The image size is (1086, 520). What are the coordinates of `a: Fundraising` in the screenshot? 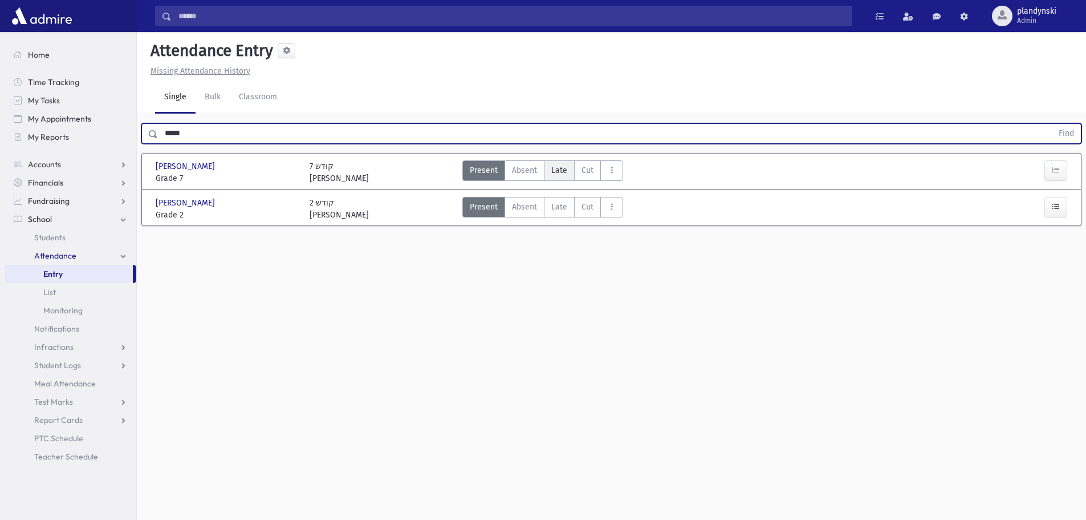 It's located at (70, 201).